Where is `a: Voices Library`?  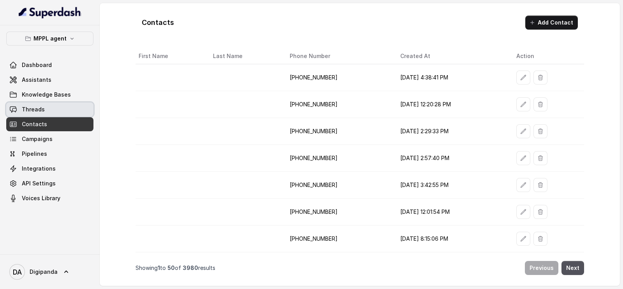
a: Voices Library is located at coordinates (50, 198).